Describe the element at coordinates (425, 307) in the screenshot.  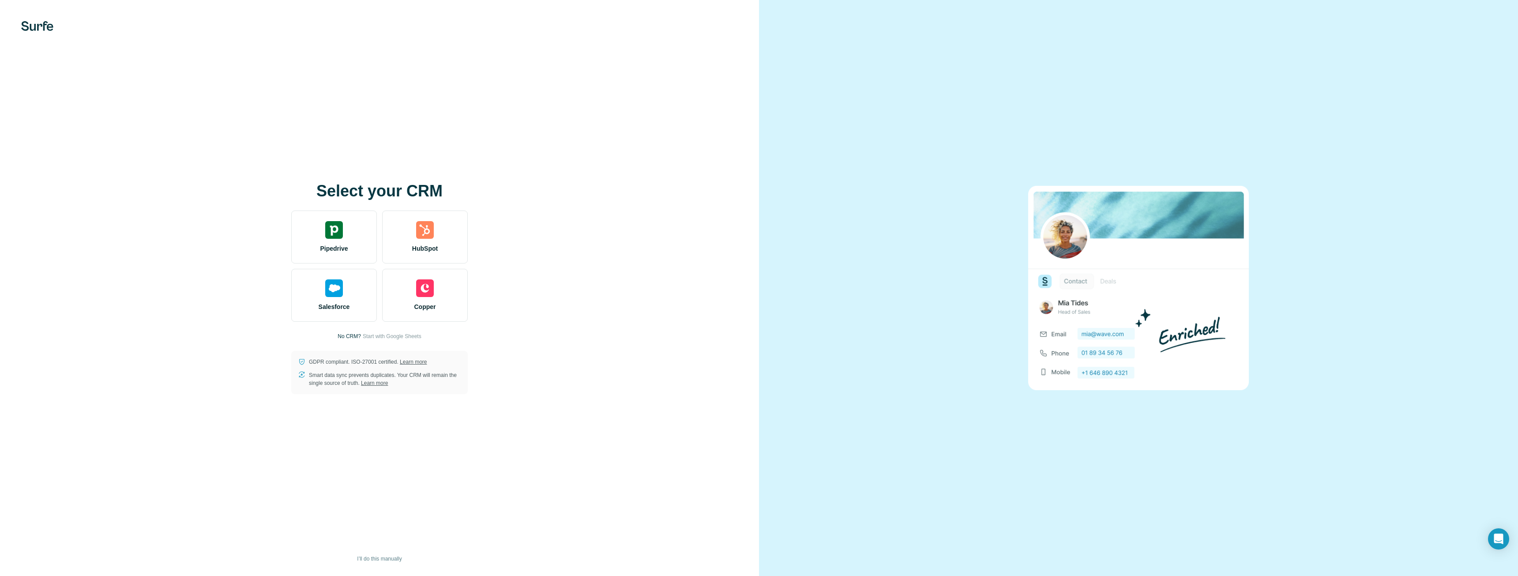
I see `span: Copper` at that location.